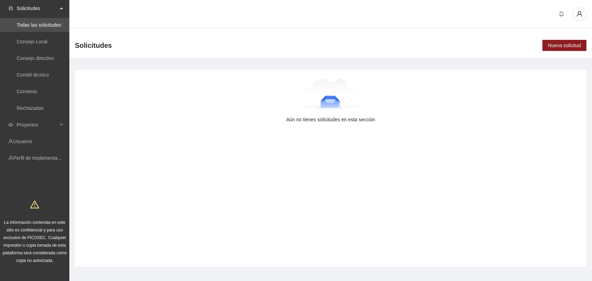  I want to click on img: Aún no tienes solicitudes en esta sección, so click(330, 96).